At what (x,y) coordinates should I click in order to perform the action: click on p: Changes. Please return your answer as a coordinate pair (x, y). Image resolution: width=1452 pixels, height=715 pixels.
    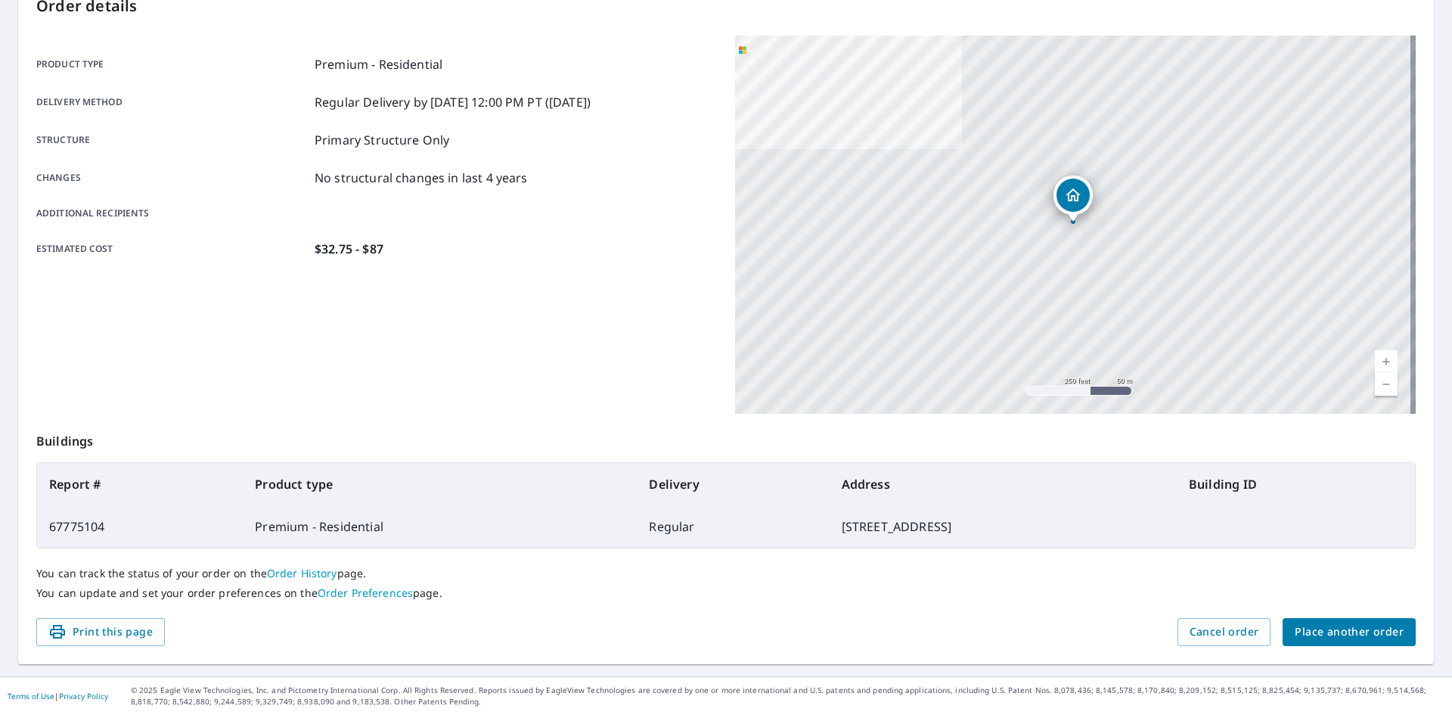
    Looking at the image, I should click on (172, 178).